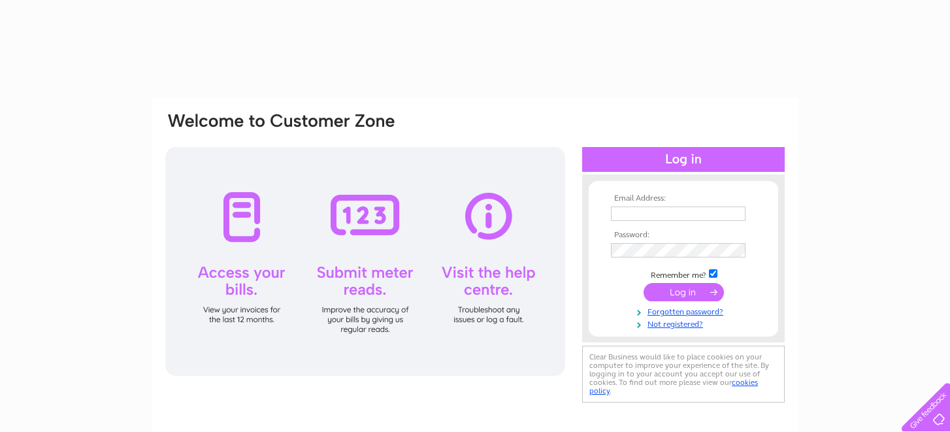 This screenshot has height=432, width=950. Describe the element at coordinates (685, 310) in the screenshot. I see `a: Forgotten password?` at that location.